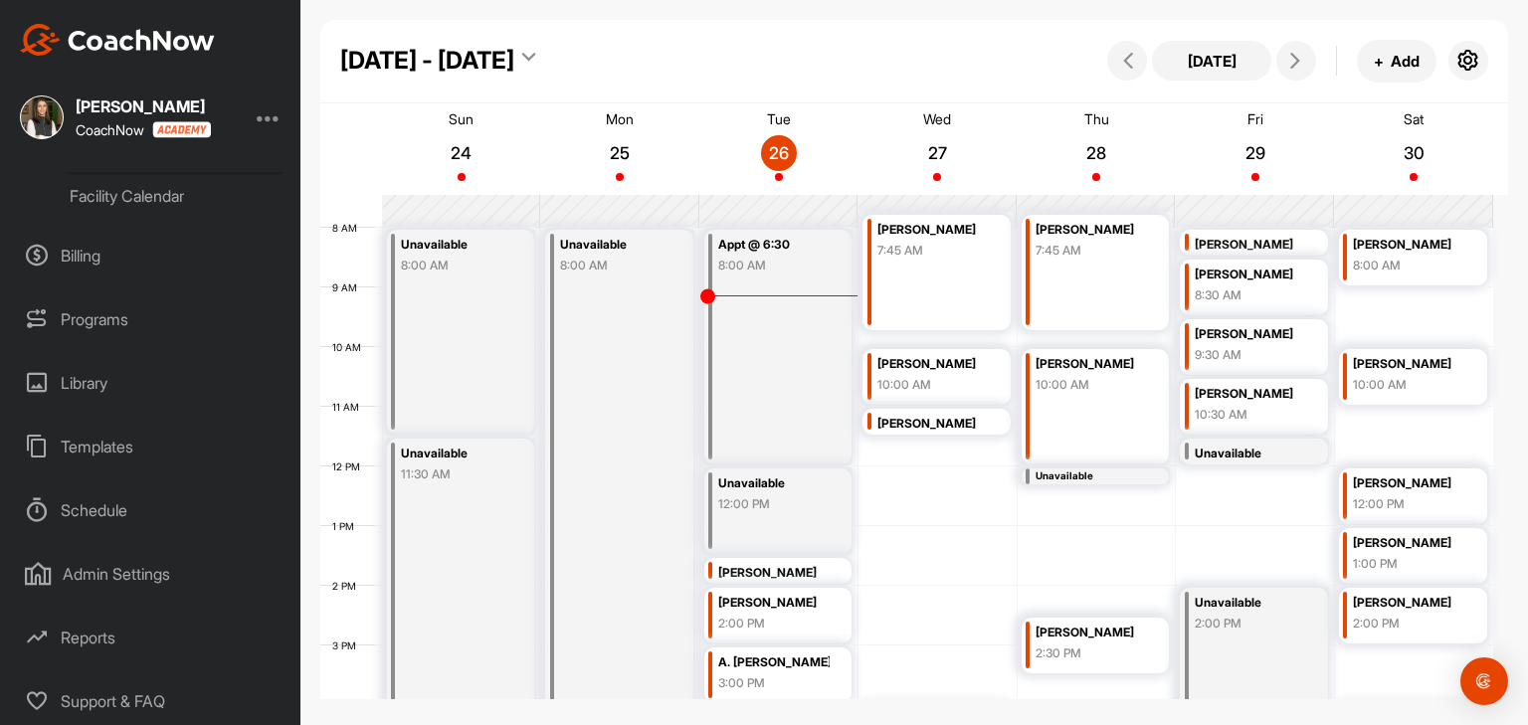 This screenshot has height=725, width=1528. What do you see at coordinates (143, 129) in the screenshot?
I see `div: CoachNow` at bounding box center [143, 129].